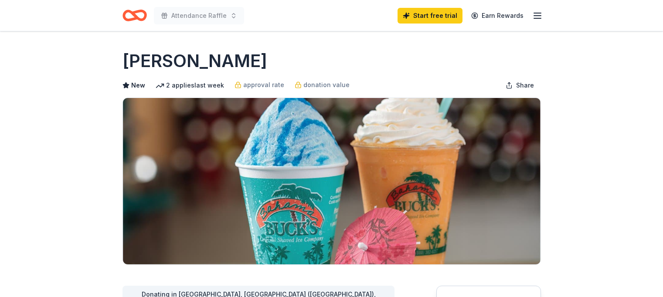 Image resolution: width=663 pixels, height=297 pixels. What do you see at coordinates (520, 85) in the screenshot?
I see `button: Share` at bounding box center [520, 85].